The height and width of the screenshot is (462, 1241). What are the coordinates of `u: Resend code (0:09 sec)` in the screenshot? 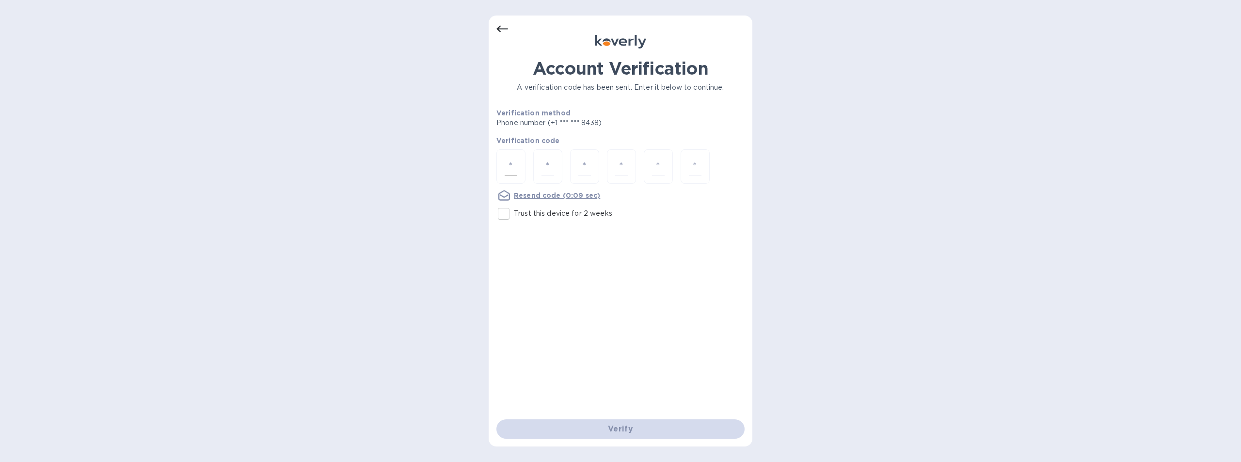 It's located at (557, 195).